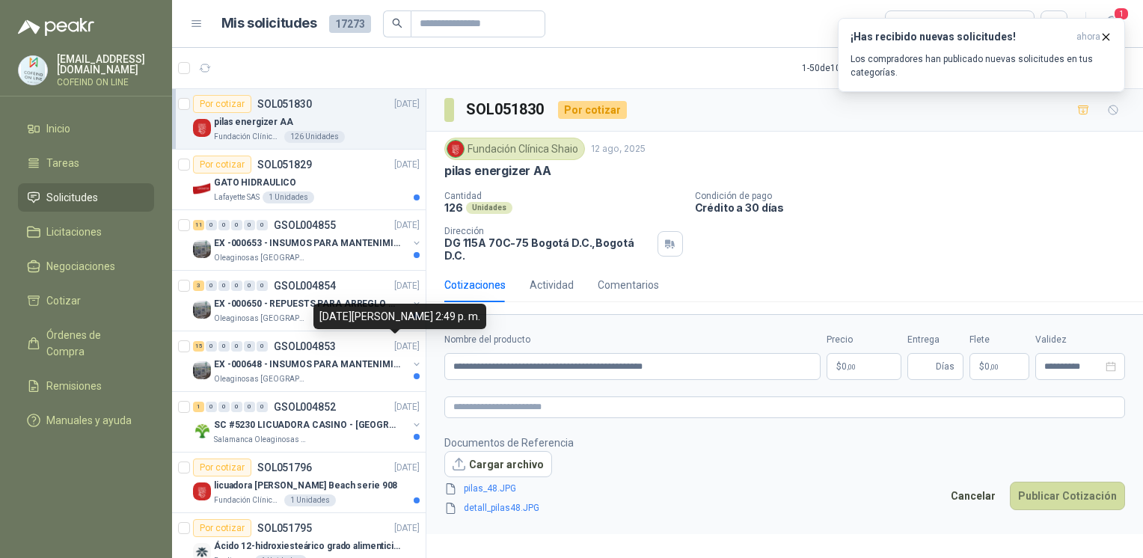 The height and width of the screenshot is (558, 1143). Describe the element at coordinates (548, 231) in the screenshot. I see `p: Dirección` at that location.